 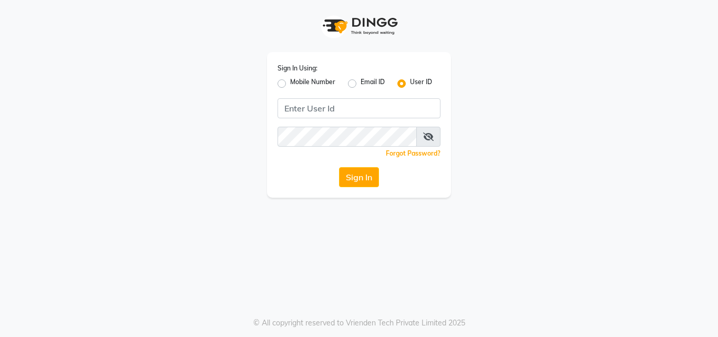 What do you see at coordinates (373, 84) in the screenshot?
I see `label: Email ID` at bounding box center [373, 84].